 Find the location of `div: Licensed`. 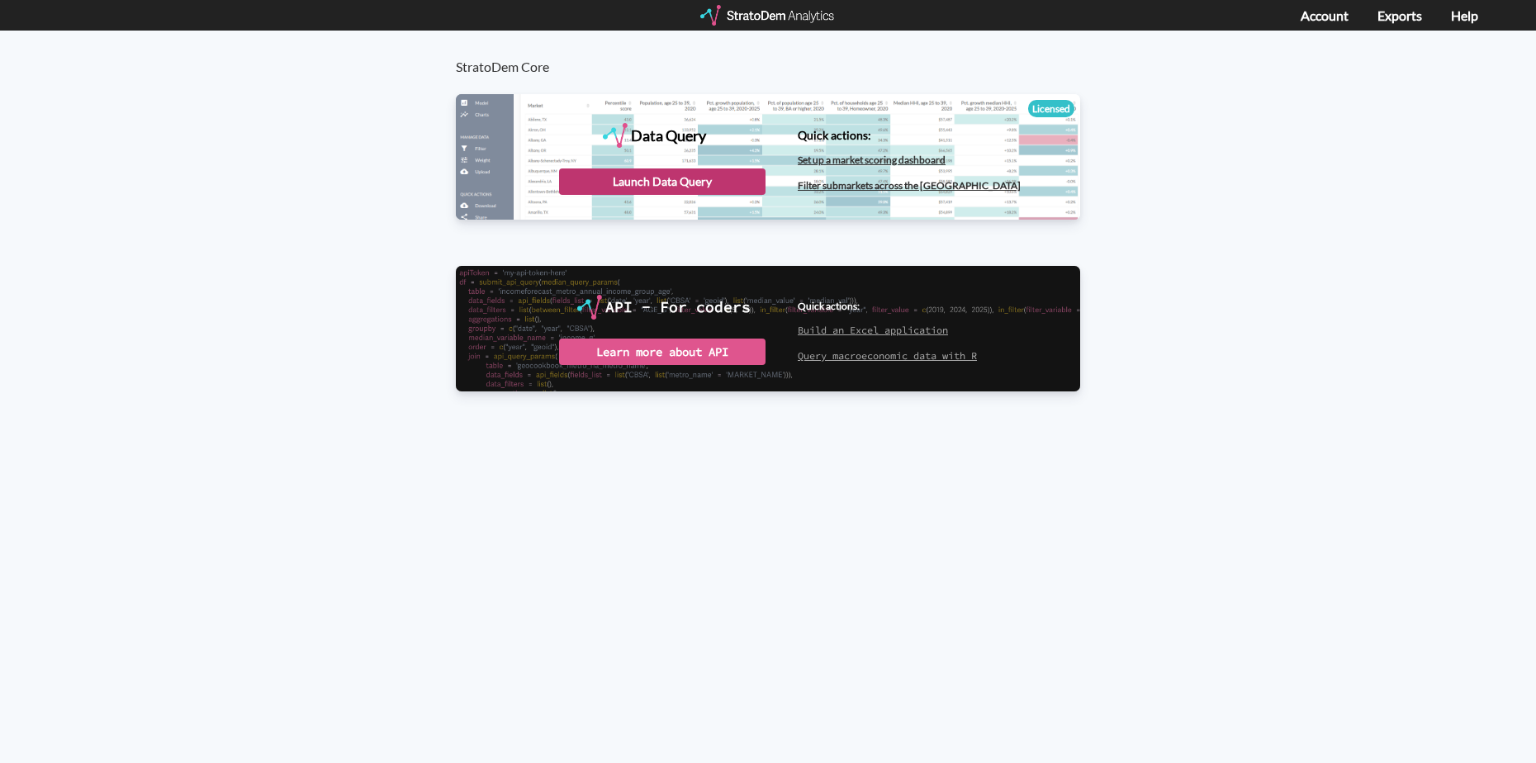

div: Licensed is located at coordinates (1052, 108).